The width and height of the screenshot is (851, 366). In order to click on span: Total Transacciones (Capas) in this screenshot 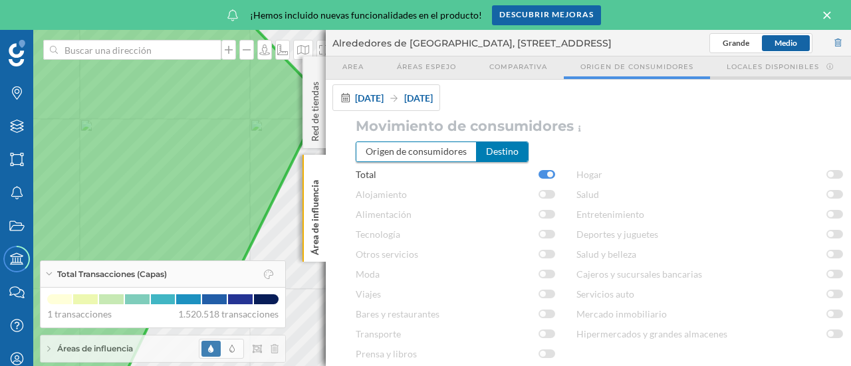, I will do `click(112, 275)`.